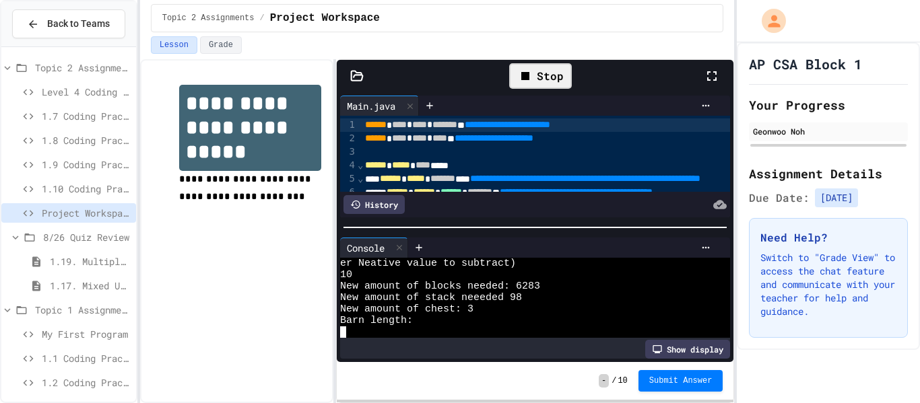 The width and height of the screenshot is (920, 403). What do you see at coordinates (90, 261) in the screenshot?
I see `span: 1.19. Multiple Choice Exercises for Unit 1a (1.1-1.6)` at bounding box center [90, 261].